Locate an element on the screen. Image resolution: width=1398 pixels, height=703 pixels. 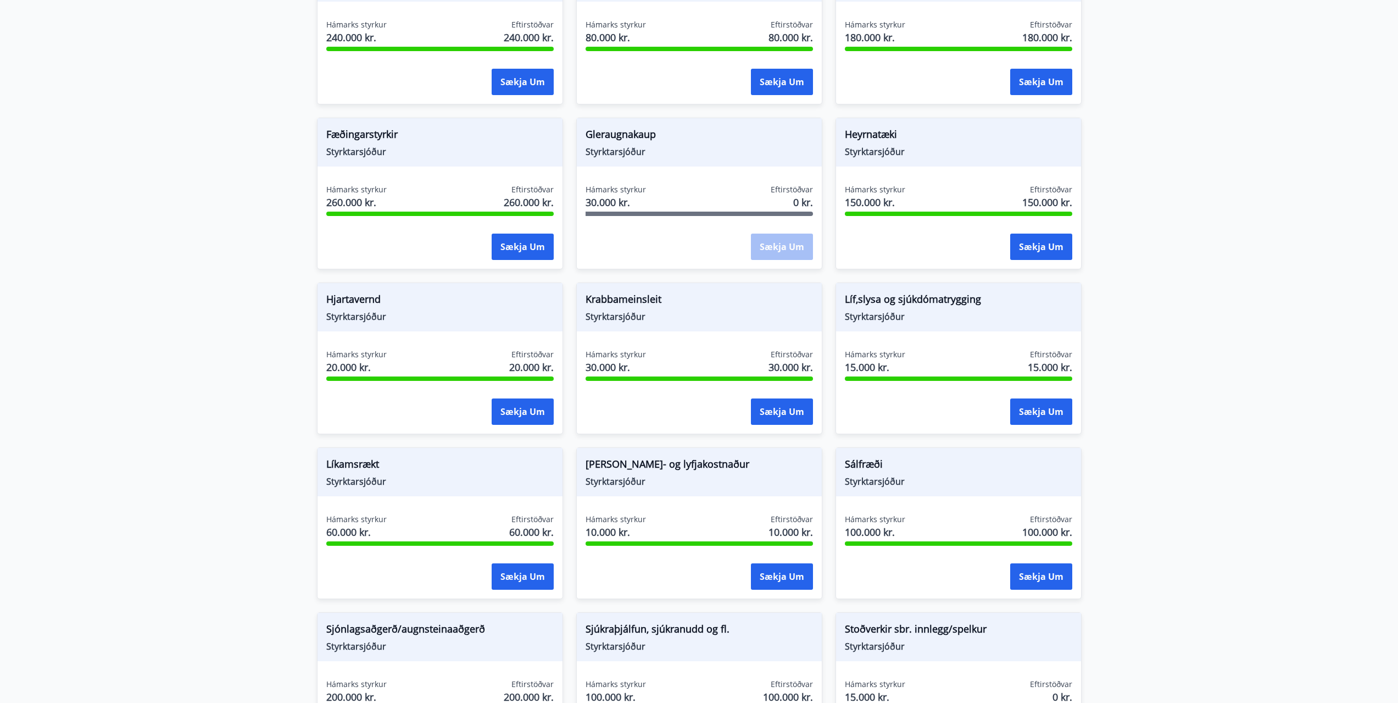
span: Krabbameinsleit is located at coordinates (699, 301).